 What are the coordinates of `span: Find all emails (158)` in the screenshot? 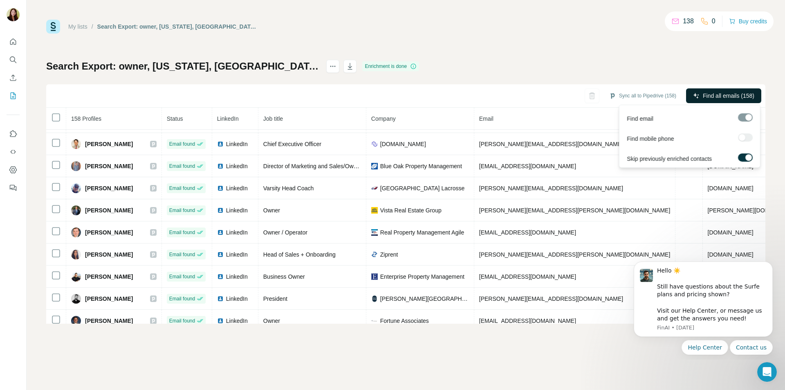 It's located at (728, 96).